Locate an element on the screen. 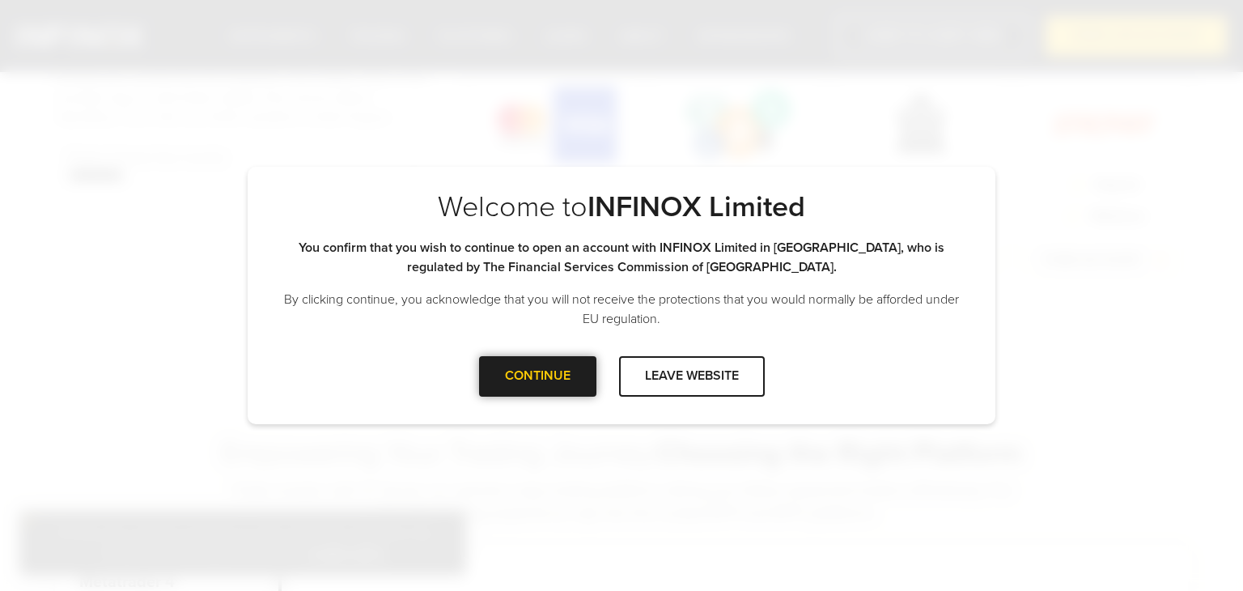 The height and width of the screenshot is (591, 1243). div: LEAVE WEBSITE is located at coordinates (692, 375).